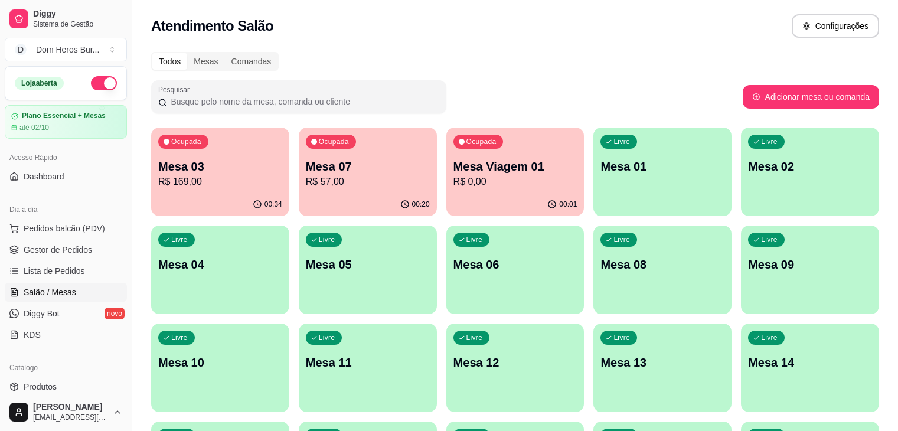  What do you see at coordinates (220, 270) in the screenshot?
I see `button: LivreMesa 04` at bounding box center [220, 270].